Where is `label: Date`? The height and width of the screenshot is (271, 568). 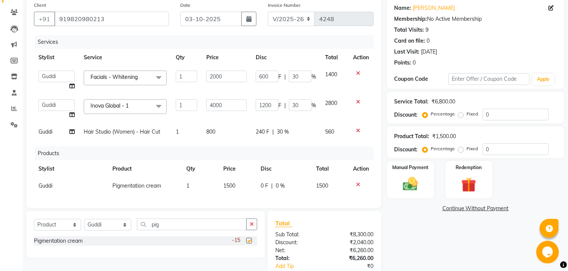
label: Date is located at coordinates (185, 5).